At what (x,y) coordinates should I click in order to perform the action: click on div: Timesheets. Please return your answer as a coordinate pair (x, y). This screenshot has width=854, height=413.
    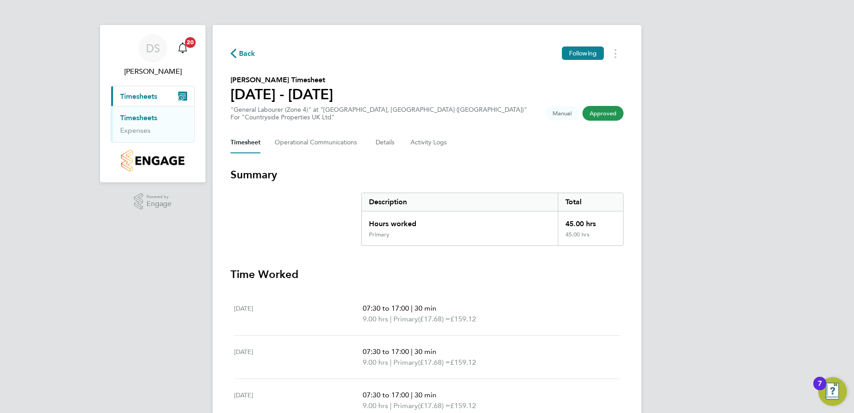
    Looking at the image, I should click on (153, 124).